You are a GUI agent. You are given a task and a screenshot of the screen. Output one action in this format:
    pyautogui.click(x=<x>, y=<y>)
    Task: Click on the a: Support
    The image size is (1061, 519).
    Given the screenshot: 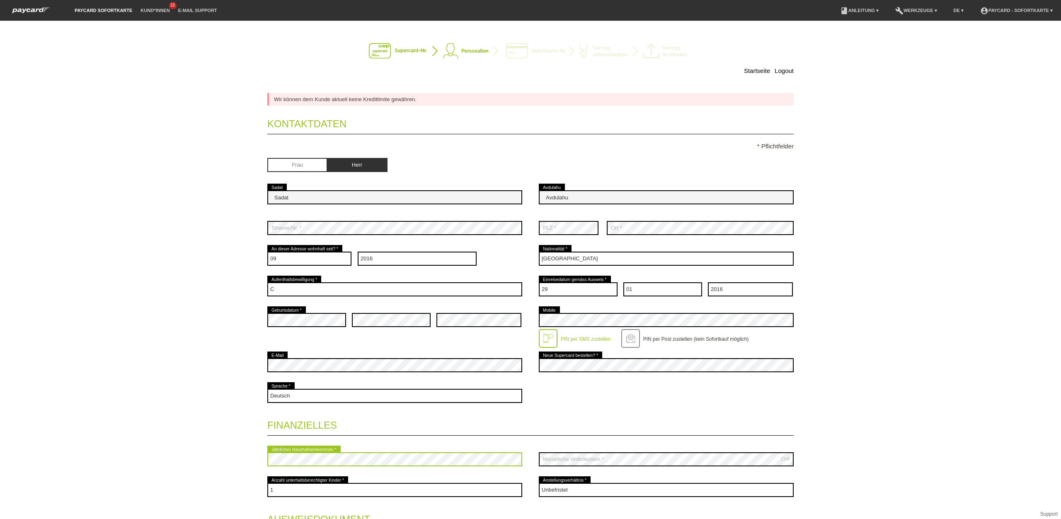 What is the action you would take?
    pyautogui.click(x=1049, y=514)
    